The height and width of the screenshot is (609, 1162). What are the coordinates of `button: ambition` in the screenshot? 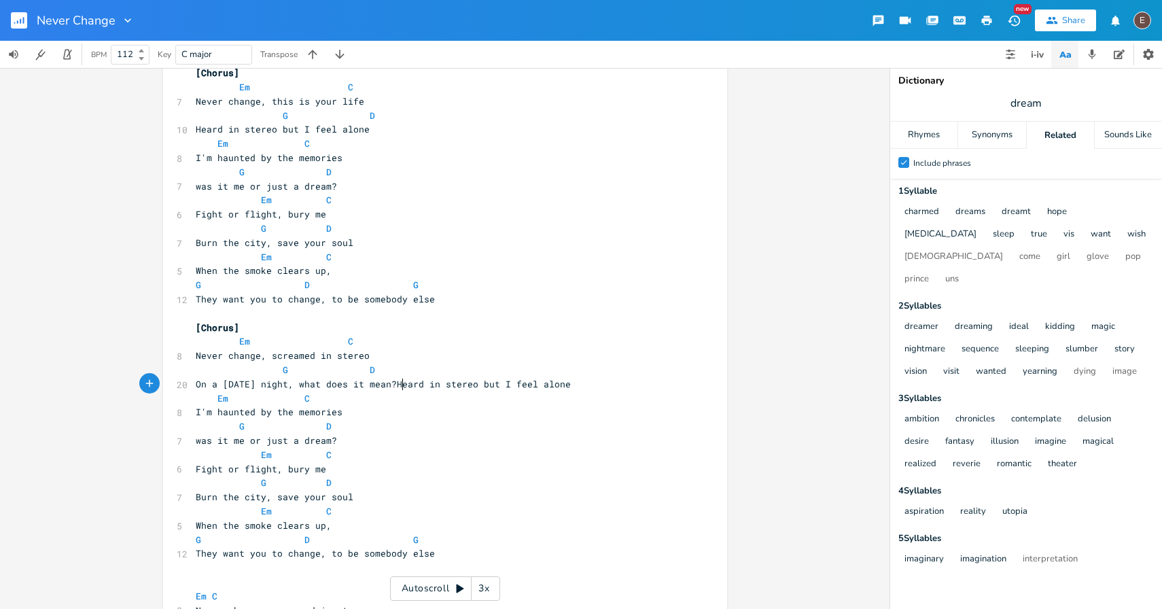 It's located at (922, 419).